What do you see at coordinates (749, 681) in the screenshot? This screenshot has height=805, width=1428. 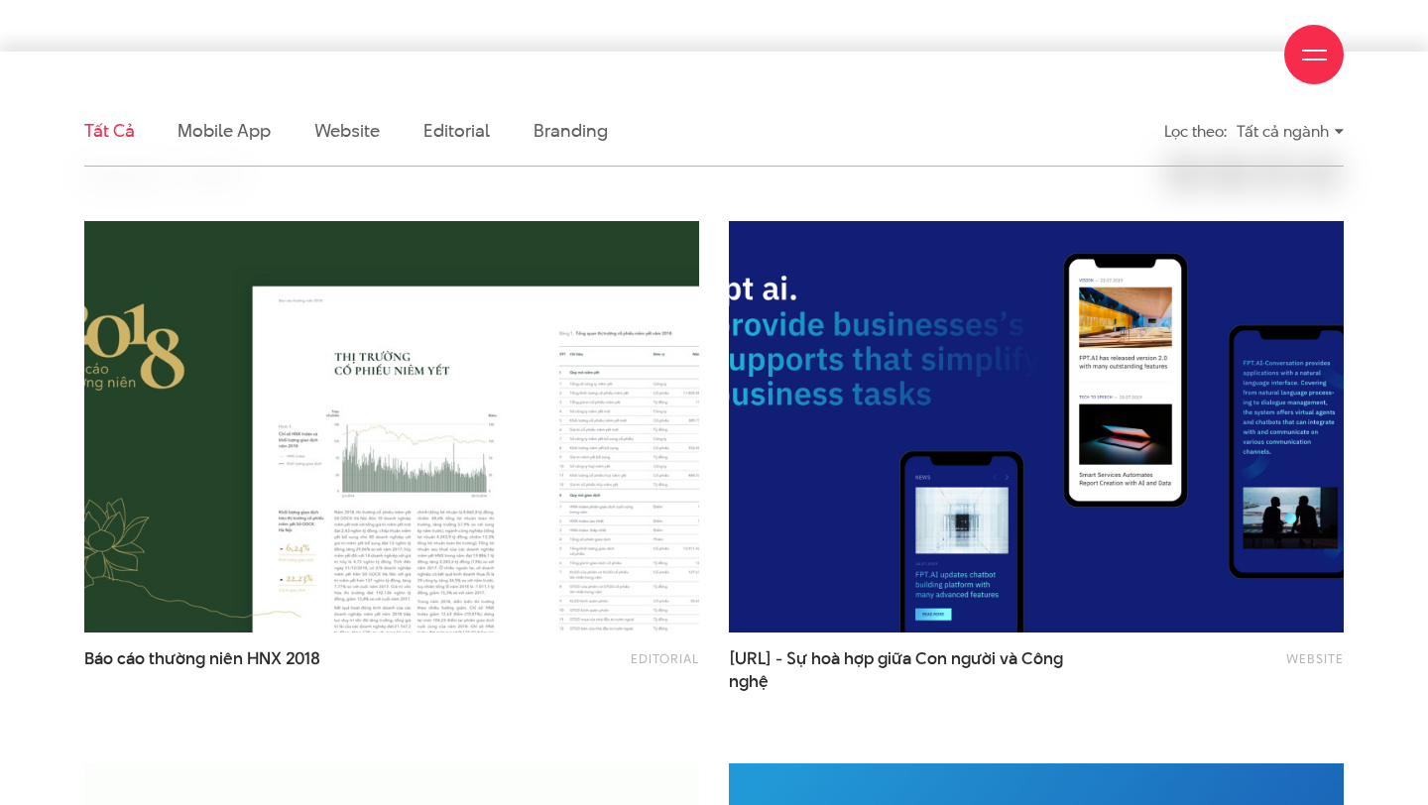 I see `span: nghệ` at bounding box center [749, 681].